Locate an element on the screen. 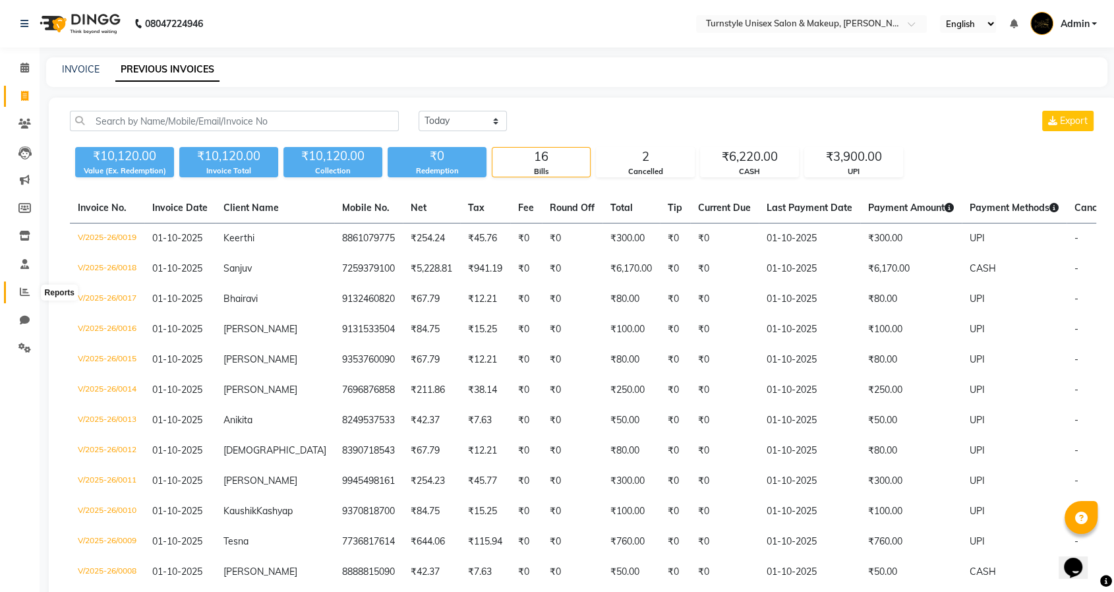 Image resolution: width=1114 pixels, height=592 pixels. img: Admin is located at coordinates (1042, 23).